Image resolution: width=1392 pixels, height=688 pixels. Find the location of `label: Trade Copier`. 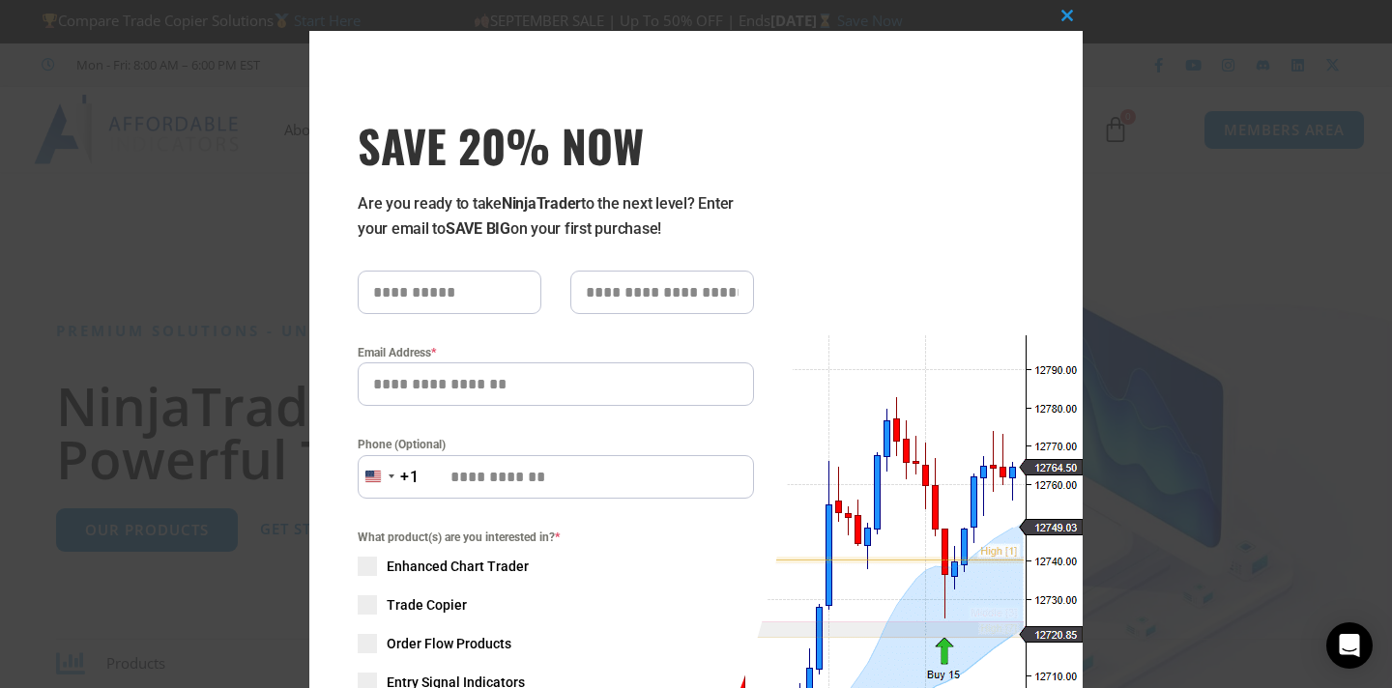

label: Trade Copier is located at coordinates (556, 605).